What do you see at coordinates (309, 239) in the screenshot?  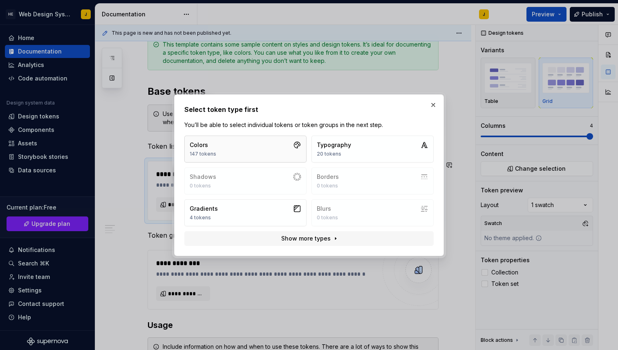 I see `button: Show more types` at bounding box center [309, 239].